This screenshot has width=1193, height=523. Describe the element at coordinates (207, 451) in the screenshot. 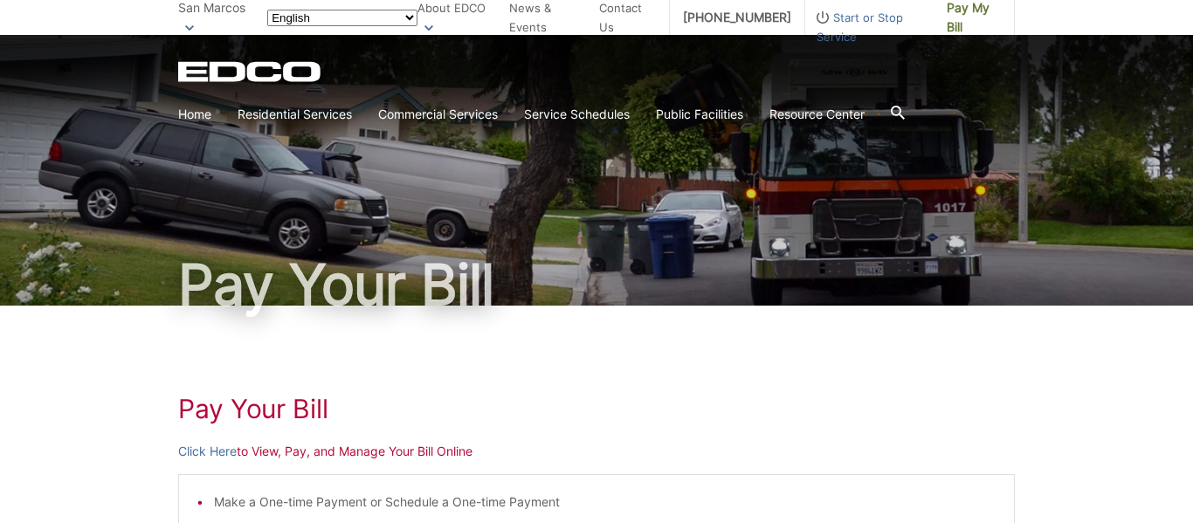

I see `a: Click Here` at that location.